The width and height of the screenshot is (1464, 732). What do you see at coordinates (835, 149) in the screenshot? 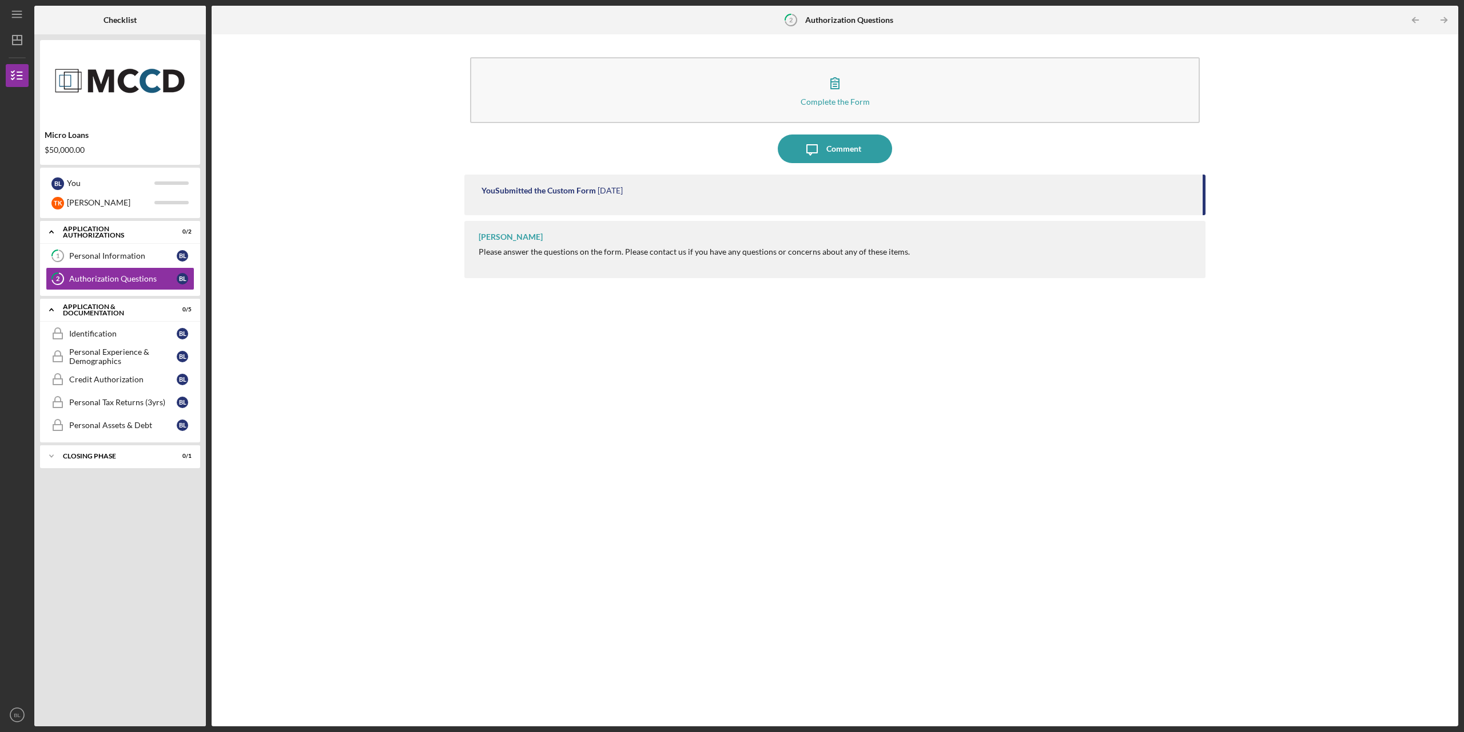
I see `button: Comment` at bounding box center [835, 149].